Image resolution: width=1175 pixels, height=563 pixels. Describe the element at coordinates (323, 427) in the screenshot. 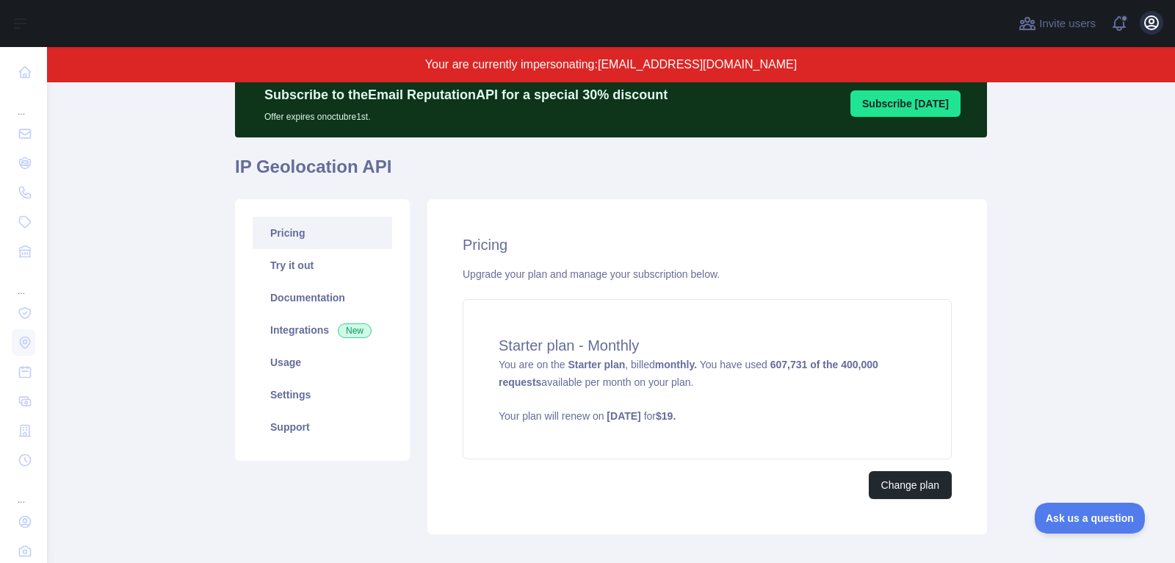

I see `a: Support` at that location.